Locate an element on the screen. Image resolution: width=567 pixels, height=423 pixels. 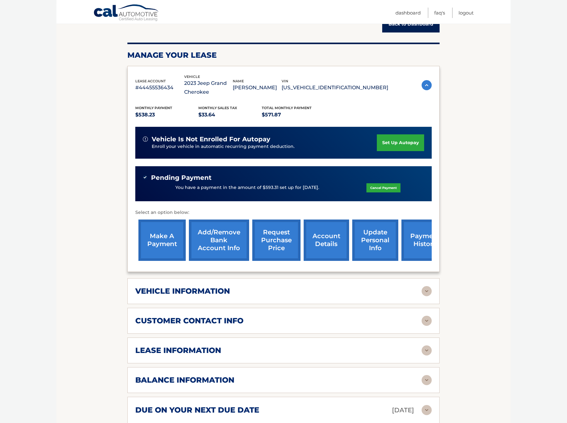
span: lease account is located at coordinates (150, 81).